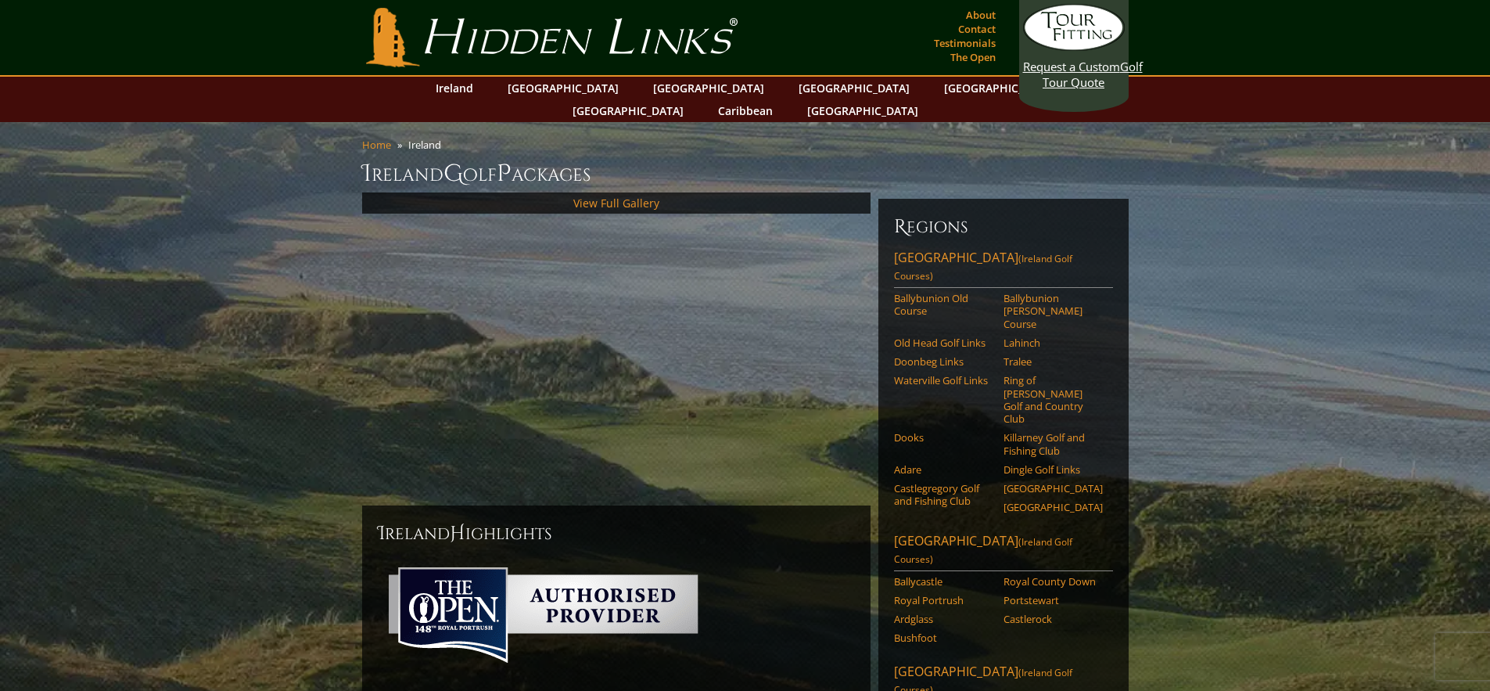  I want to click on a: Old Head Golf Links, so click(943, 343).